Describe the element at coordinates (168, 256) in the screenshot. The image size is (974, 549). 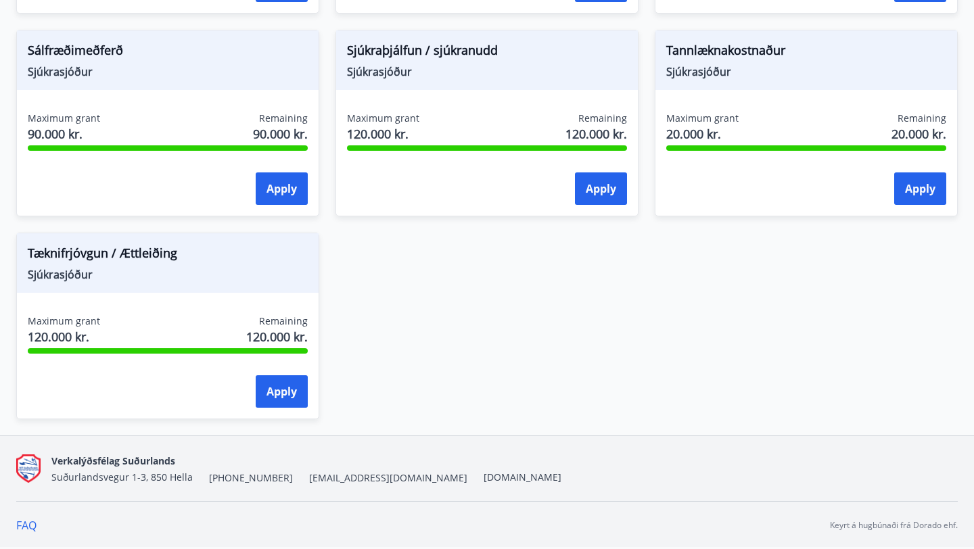
I see `span: Tæknifrjóvgun / Ættleiðing` at that location.